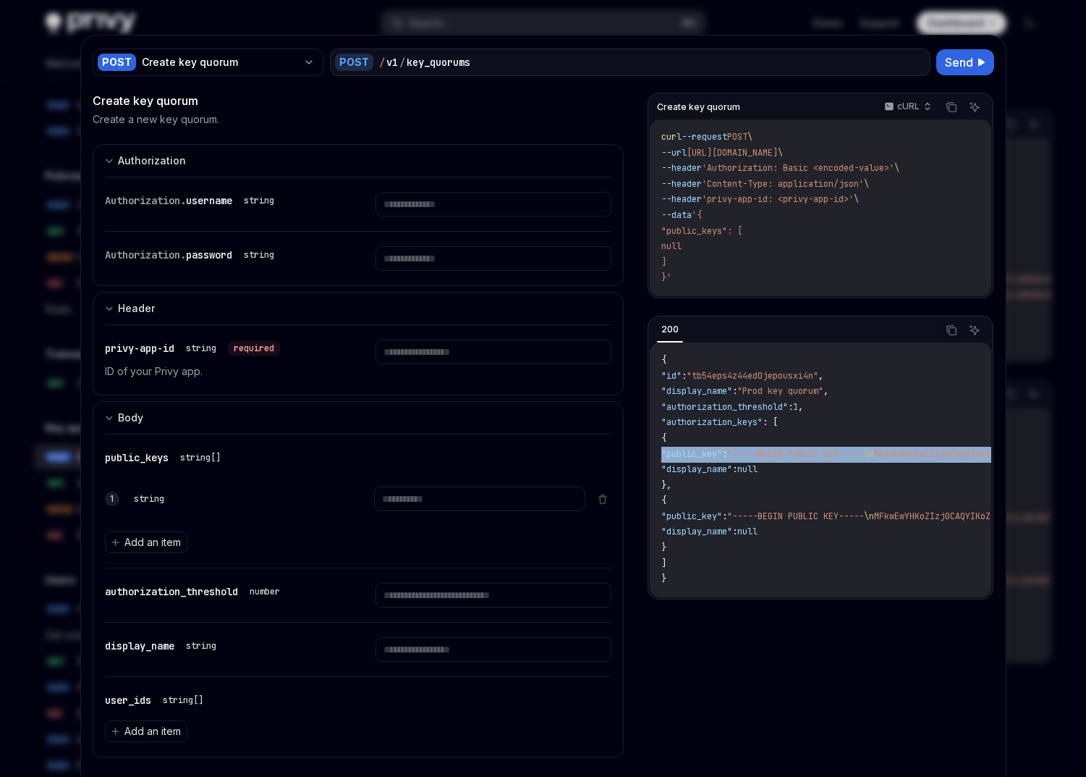 This screenshot has width=1086, height=777. Describe the element at coordinates (152, 161) in the screenshot. I see `div: Authorization` at that location.